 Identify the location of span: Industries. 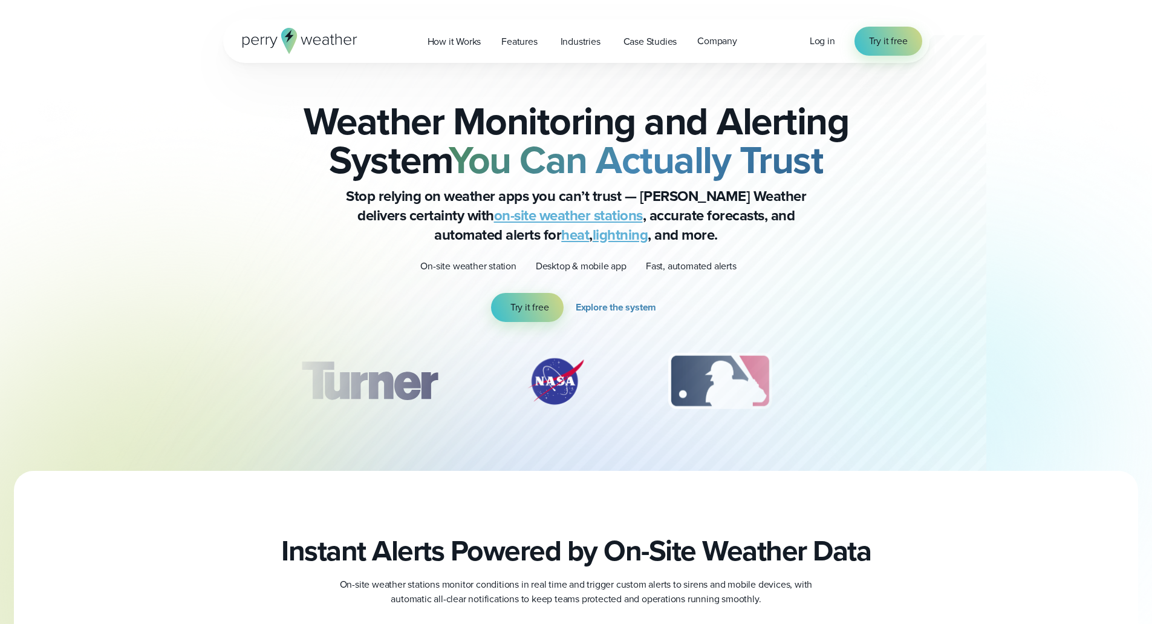
(581, 42).